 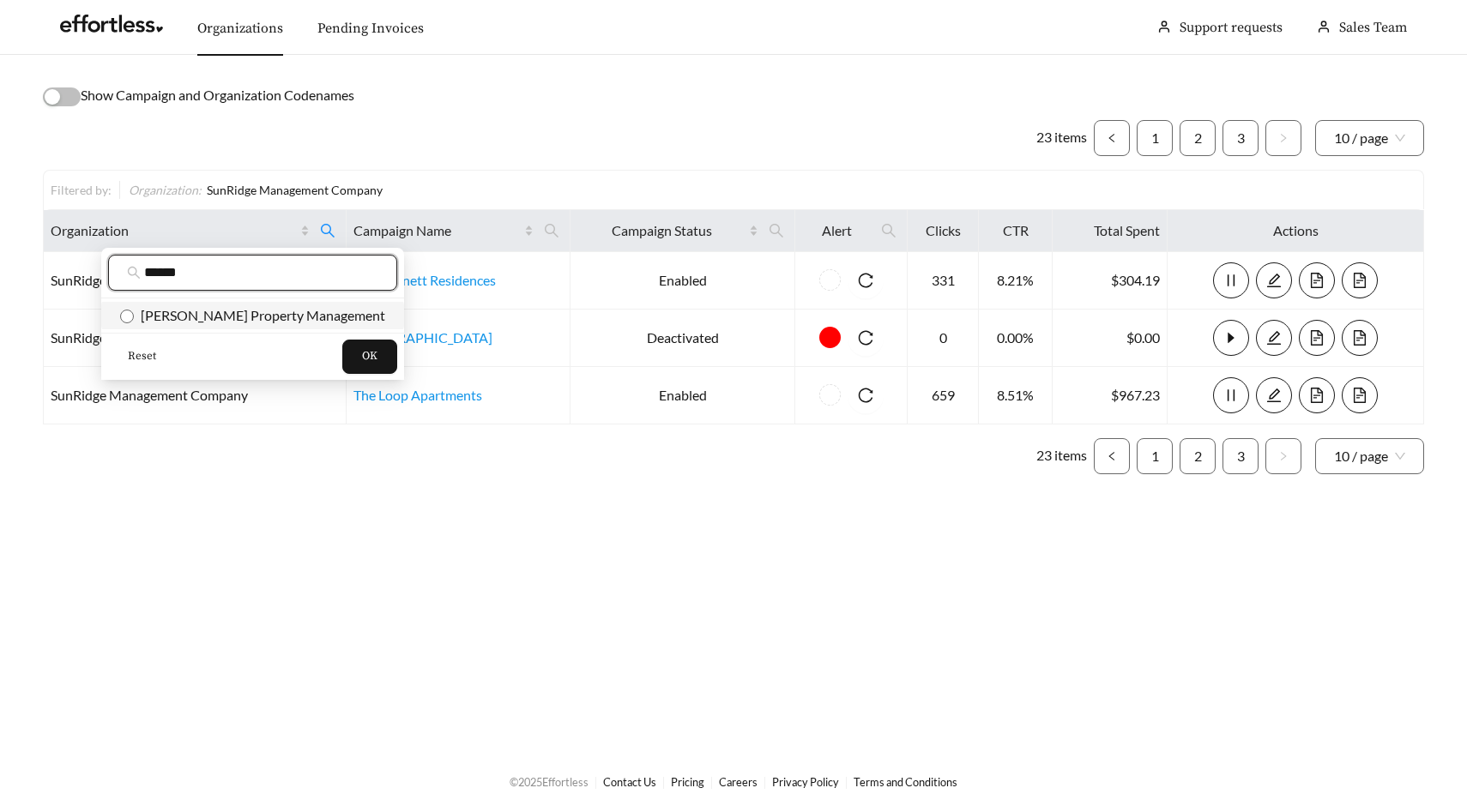 I want to click on span: Campaign Name, so click(x=437, y=231).